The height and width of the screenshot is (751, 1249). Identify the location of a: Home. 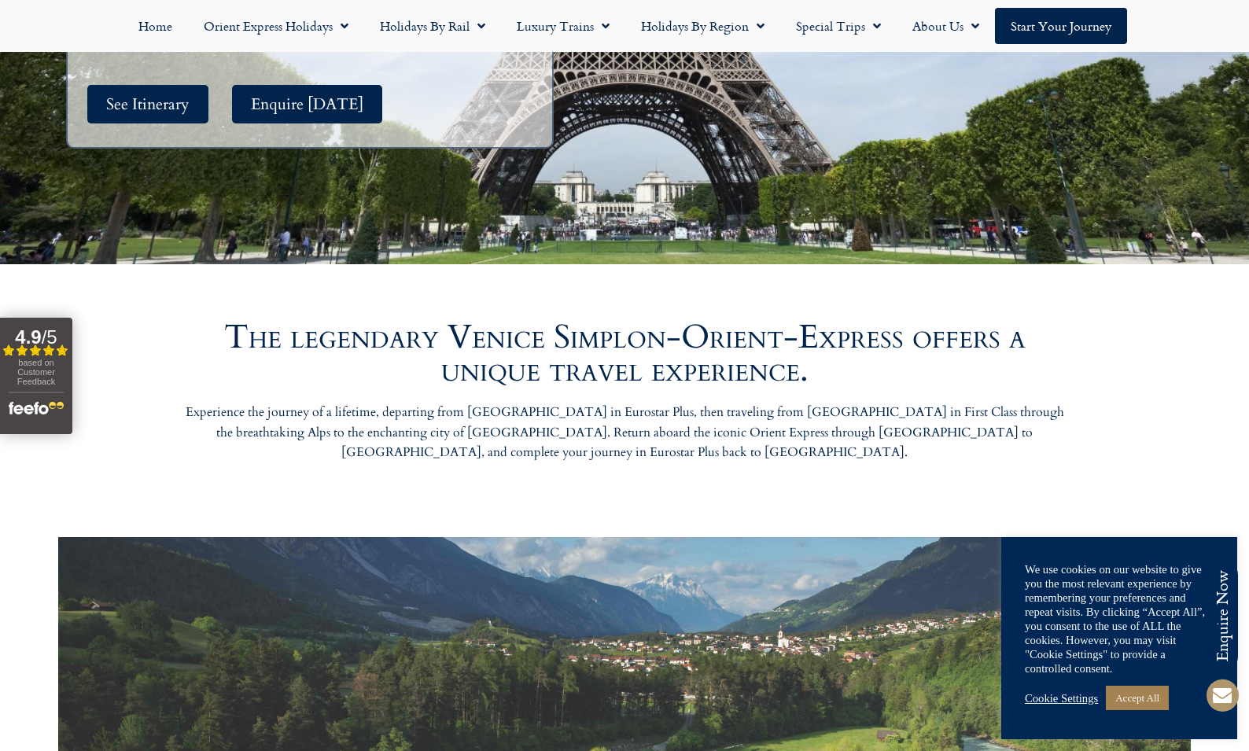
(155, 26).